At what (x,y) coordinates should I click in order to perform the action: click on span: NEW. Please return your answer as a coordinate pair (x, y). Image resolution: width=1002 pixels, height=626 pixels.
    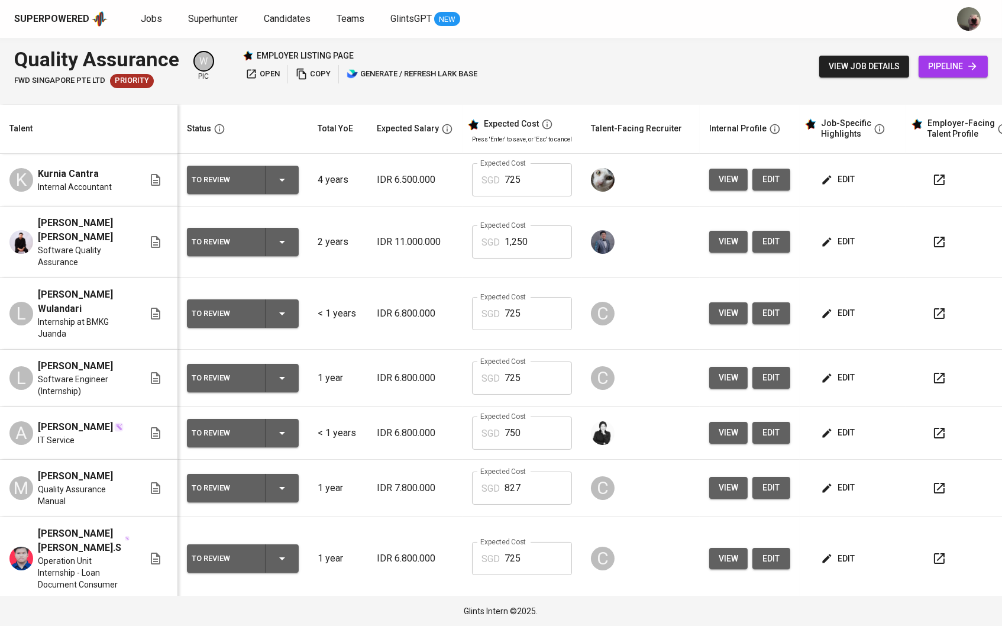
    Looking at the image, I should click on (447, 20).